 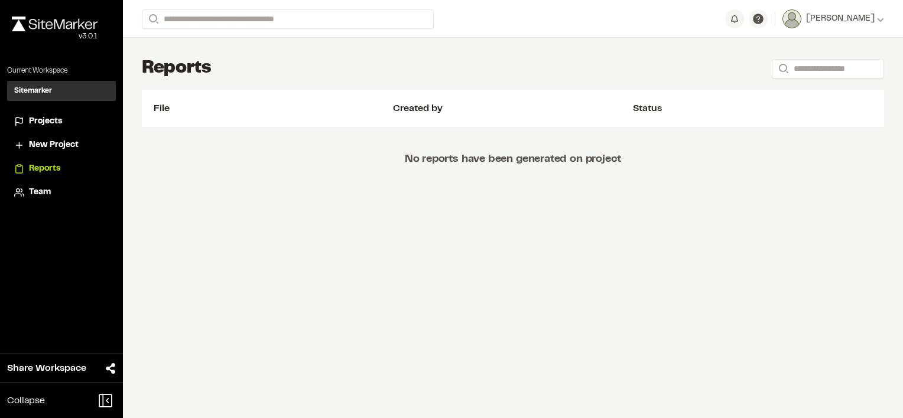 I want to click on span: Projects, so click(x=46, y=122).